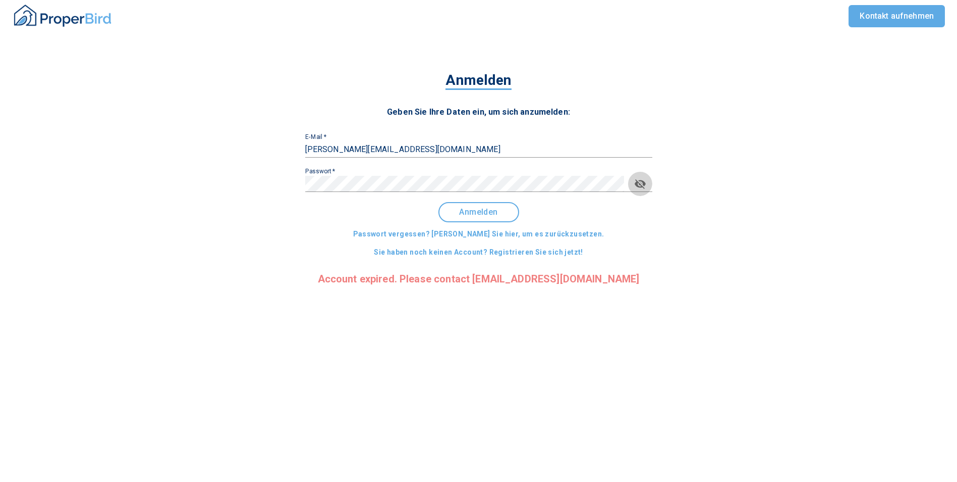  What do you see at coordinates (641, 184) in the screenshot?
I see `button: toggle password visibility` at bounding box center [641, 184].